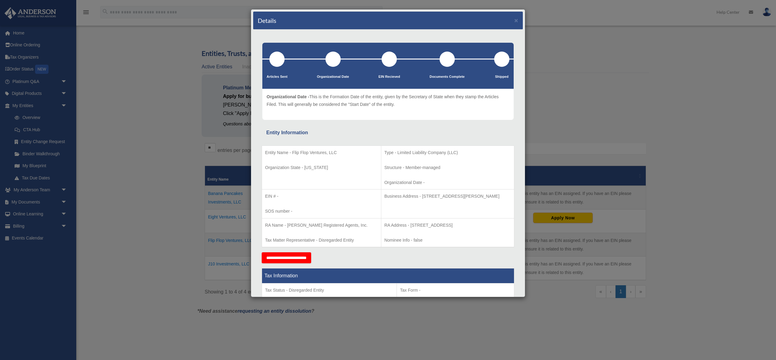 This screenshot has height=360, width=776. I want to click on p: Nominee Info - false, so click(447, 240).